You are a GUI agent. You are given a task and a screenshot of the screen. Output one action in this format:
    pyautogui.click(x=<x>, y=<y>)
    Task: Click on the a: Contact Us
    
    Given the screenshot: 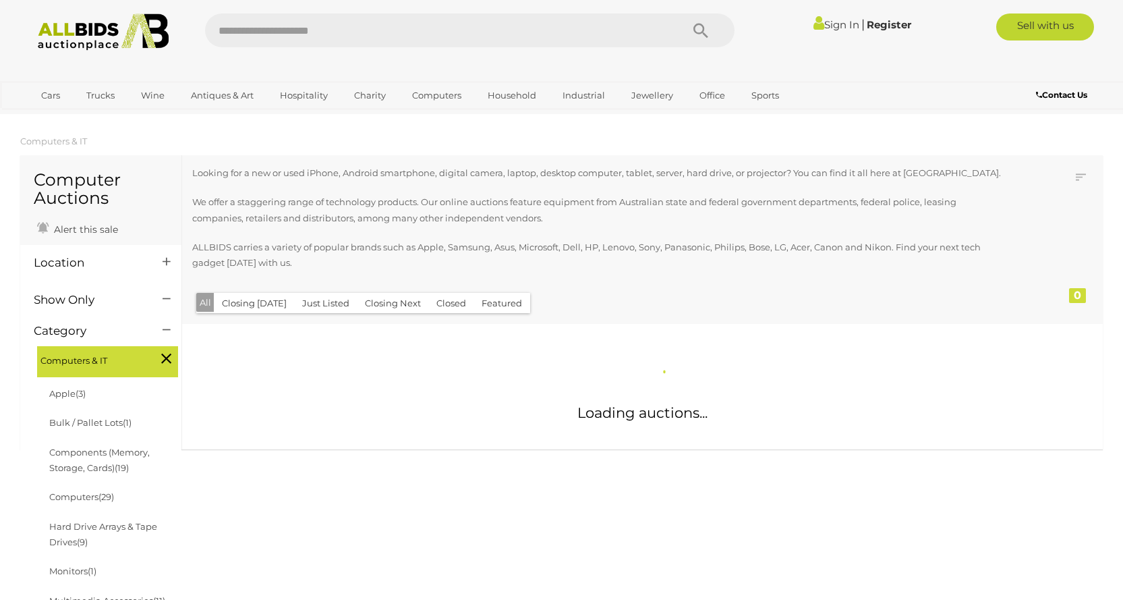 What is the action you would take?
    pyautogui.click(x=1063, y=95)
    